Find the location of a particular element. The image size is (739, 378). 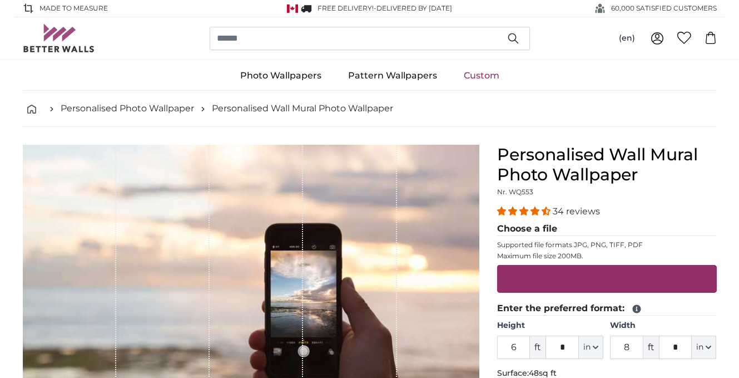

span: 48sq ft is located at coordinates (543, 373).